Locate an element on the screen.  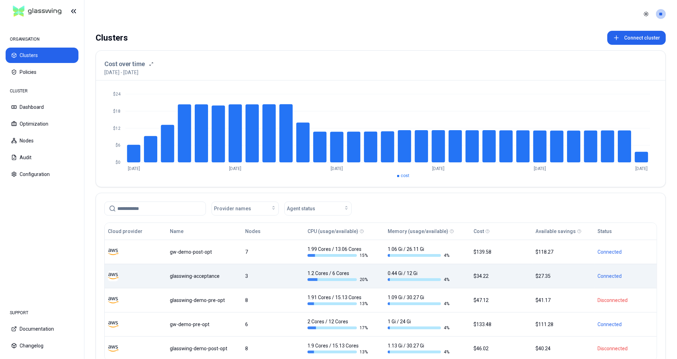
div: $118.27 is located at coordinates (563, 252).